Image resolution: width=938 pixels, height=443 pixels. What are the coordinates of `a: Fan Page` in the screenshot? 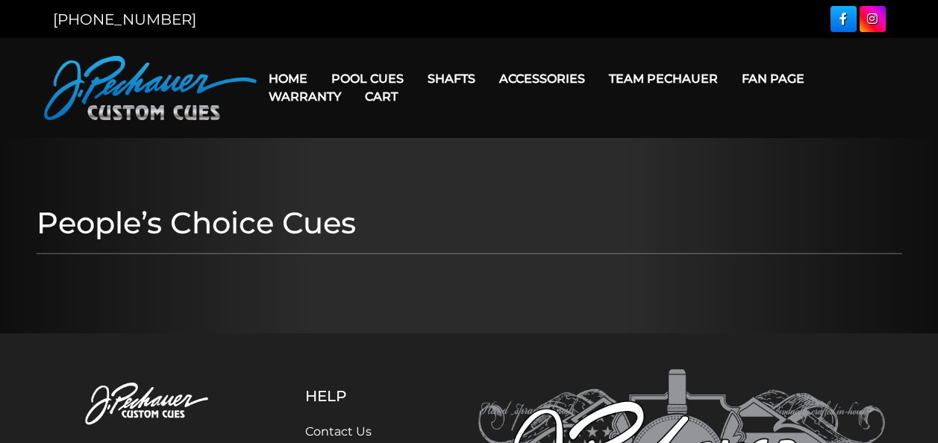 It's located at (773, 78).